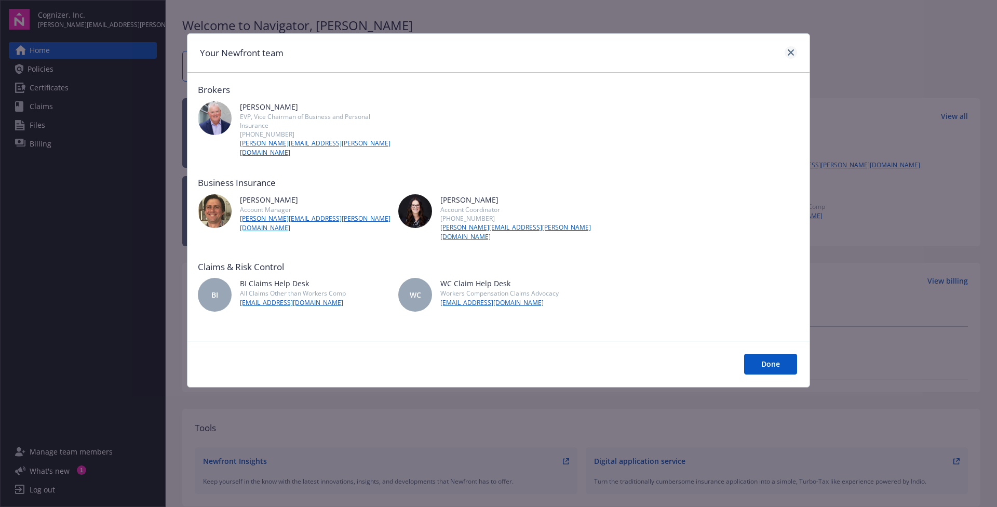 The width and height of the screenshot is (997, 507). I want to click on div: BI Claims Help Desk, so click(293, 283).